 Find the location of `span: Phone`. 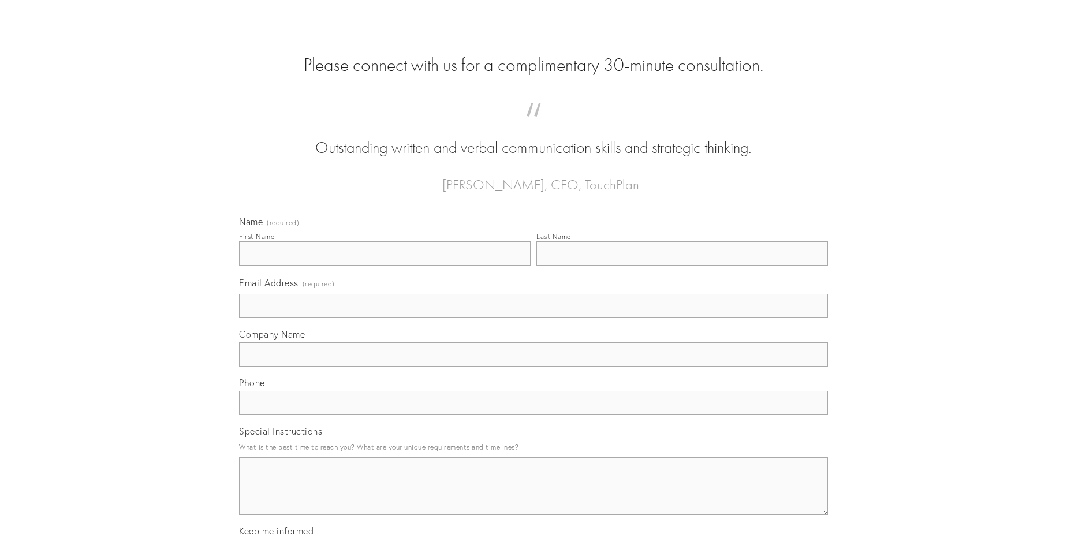

span: Phone is located at coordinates (252, 383).